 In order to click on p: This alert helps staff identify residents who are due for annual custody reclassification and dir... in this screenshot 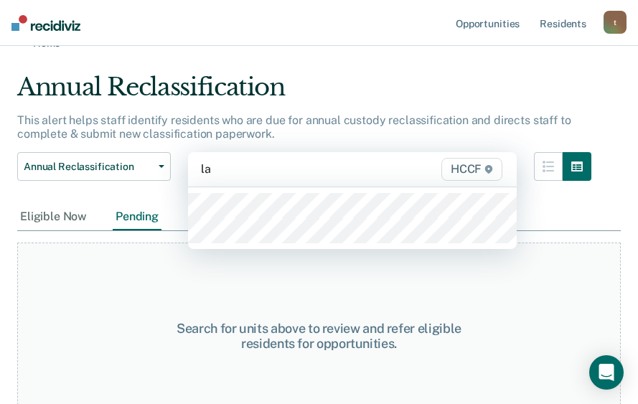, I will do `click(294, 127)`.